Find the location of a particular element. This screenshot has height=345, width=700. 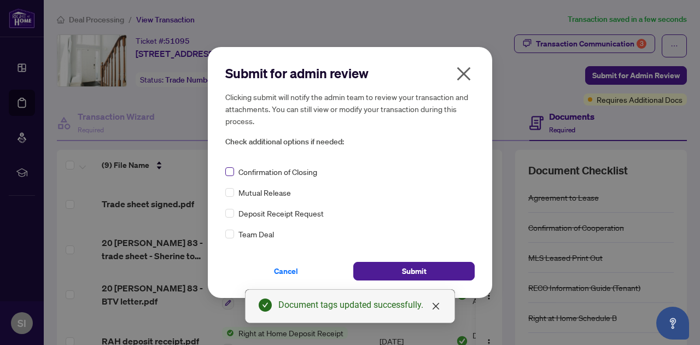

span: check-circle is located at coordinates (265, 305).